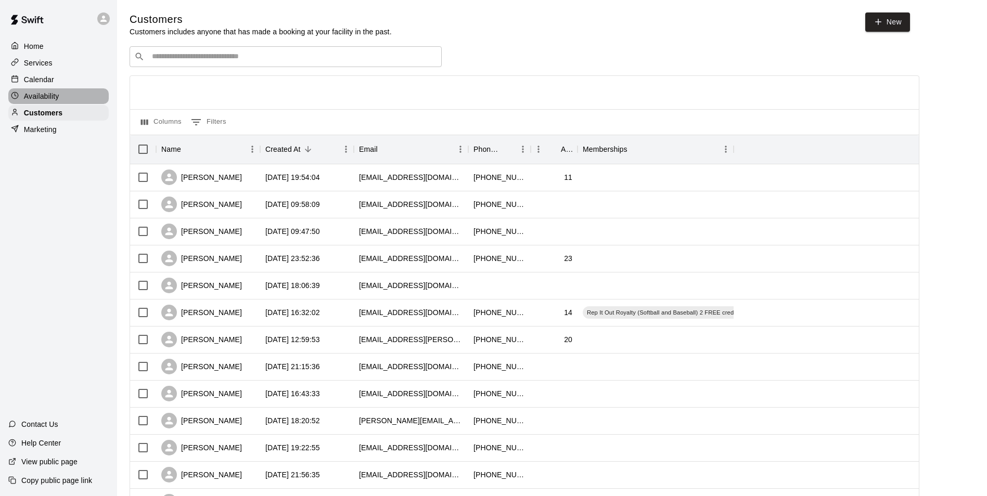 The image size is (987, 496). I want to click on p: View public page, so click(49, 462).